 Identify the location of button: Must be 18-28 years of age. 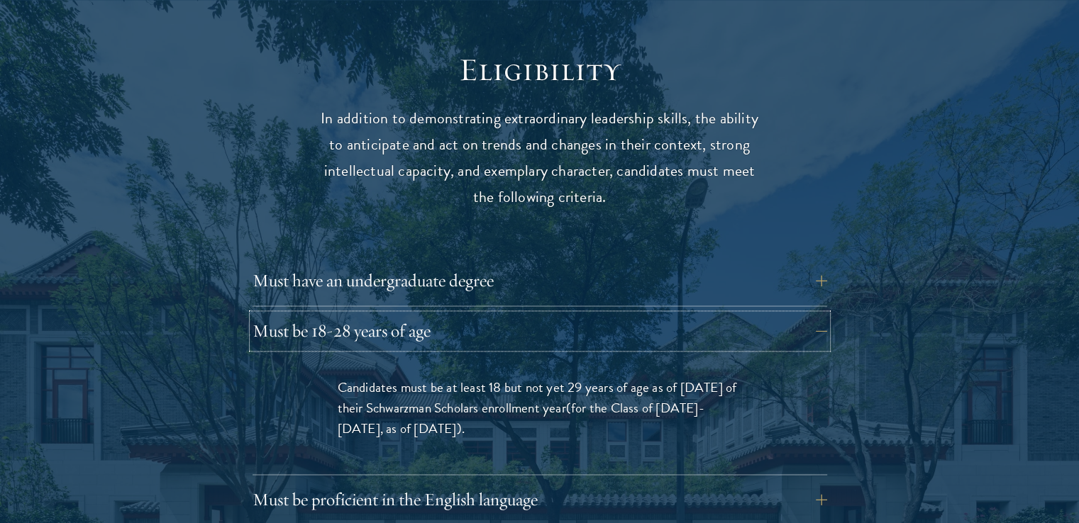
(540, 331).